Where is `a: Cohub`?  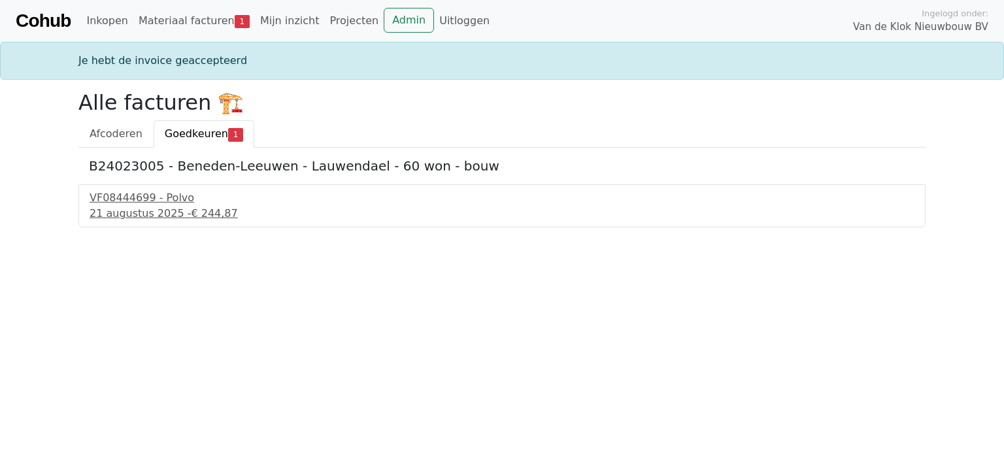
a: Cohub is located at coordinates (43, 21).